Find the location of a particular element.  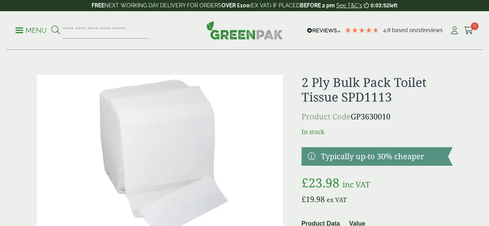

img: GreenPak Supplies is located at coordinates (245, 30).